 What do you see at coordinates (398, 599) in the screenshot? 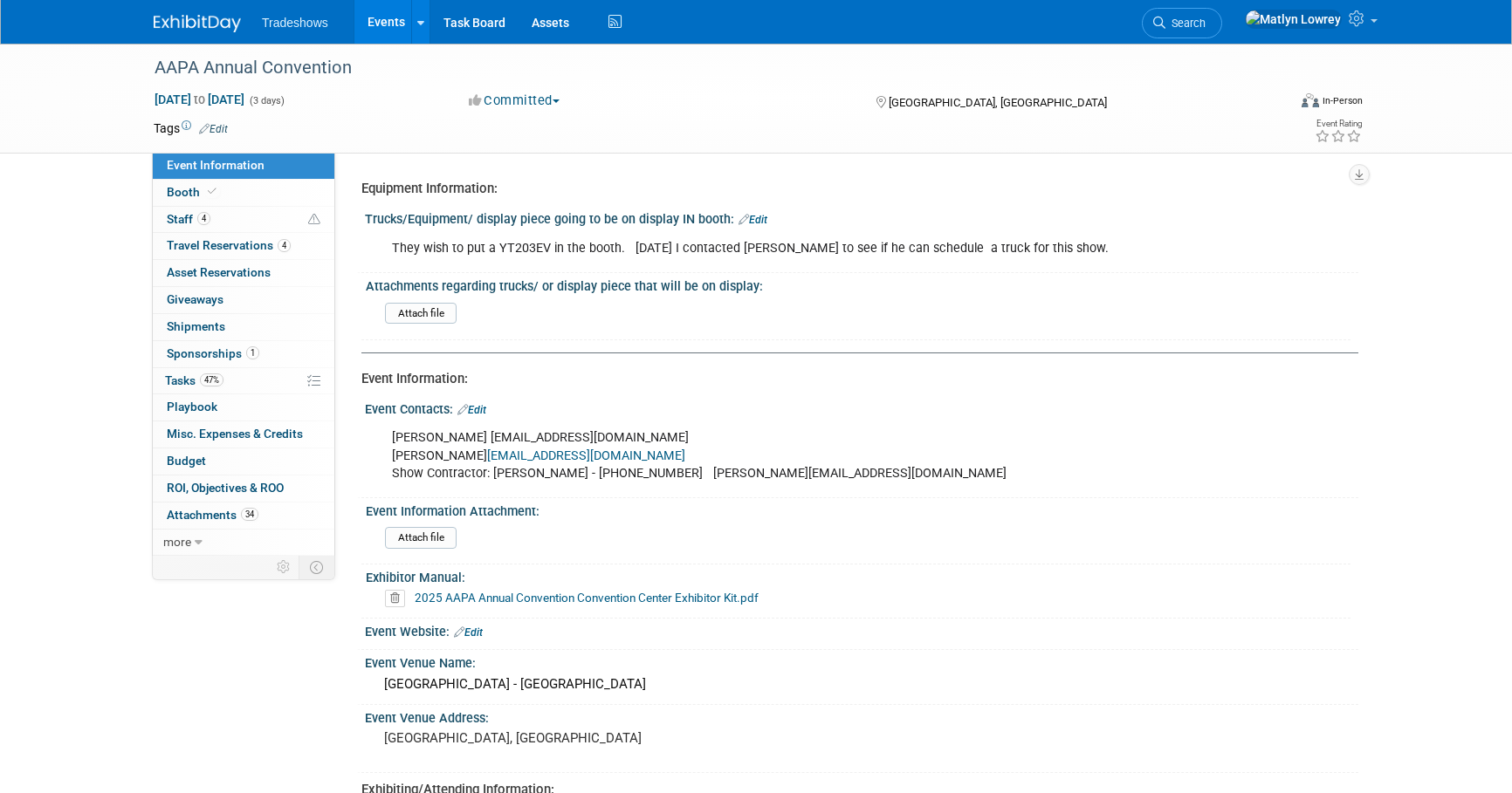
I see `a: Delete attachment?` at bounding box center [398, 599].